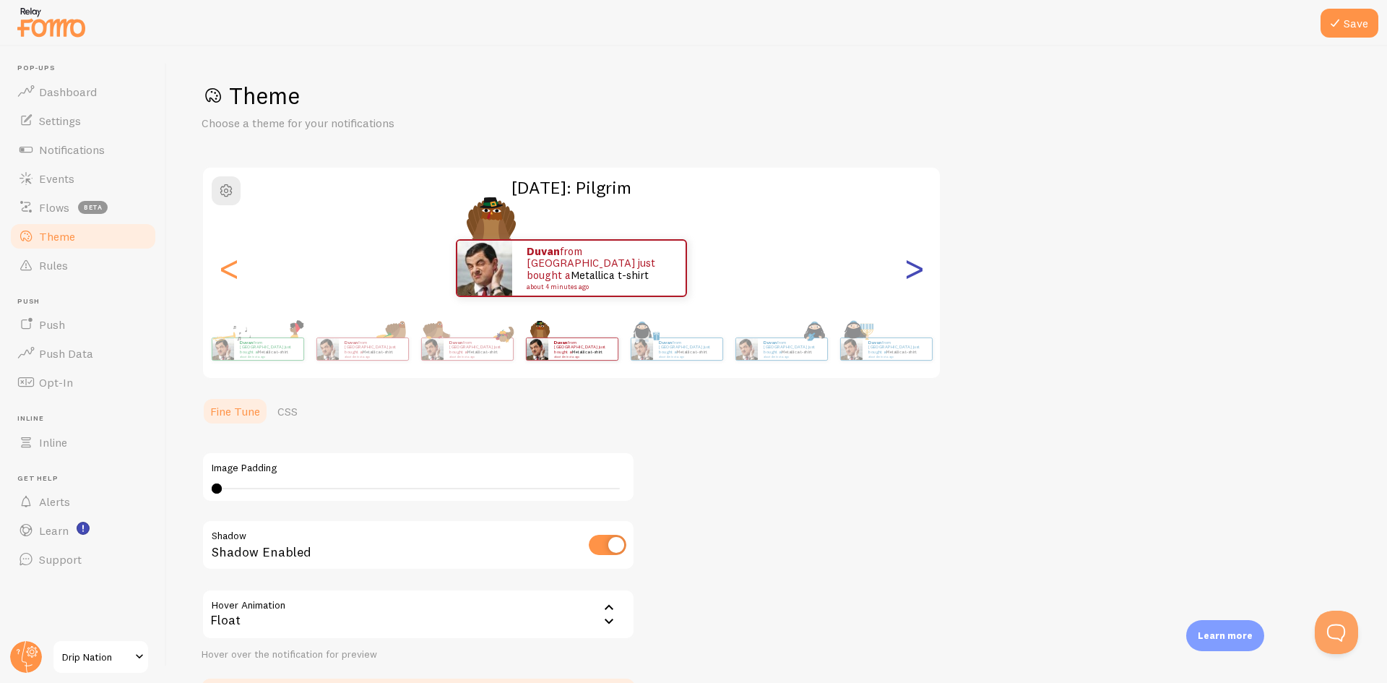 Image resolution: width=1387 pixels, height=683 pixels. I want to click on div: Shadow Enabled, so click(418, 545).